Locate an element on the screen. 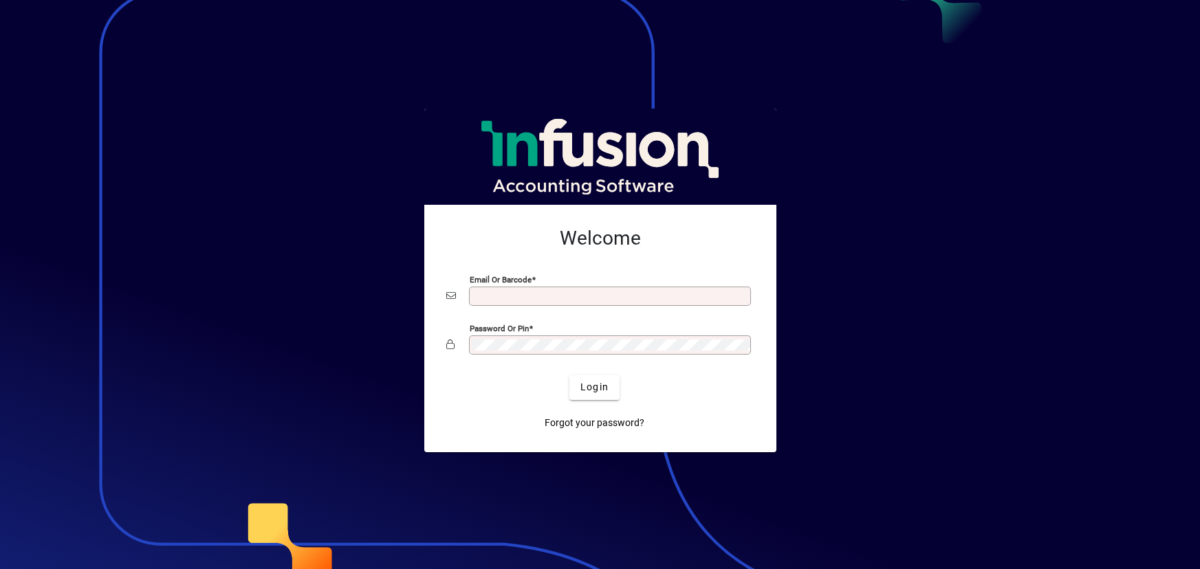 This screenshot has height=569, width=1200. span: Forgot your password? is located at coordinates (594, 423).